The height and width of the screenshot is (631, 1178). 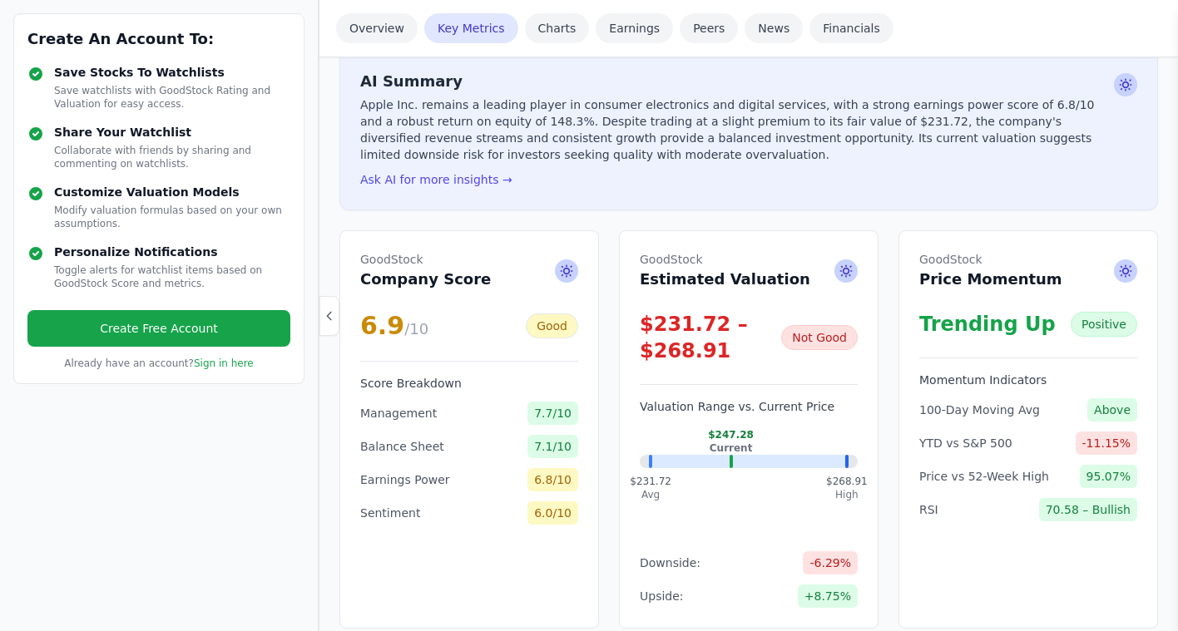 What do you see at coordinates (394, 326) in the screenshot?
I see `div: 6.9` at bounding box center [394, 326].